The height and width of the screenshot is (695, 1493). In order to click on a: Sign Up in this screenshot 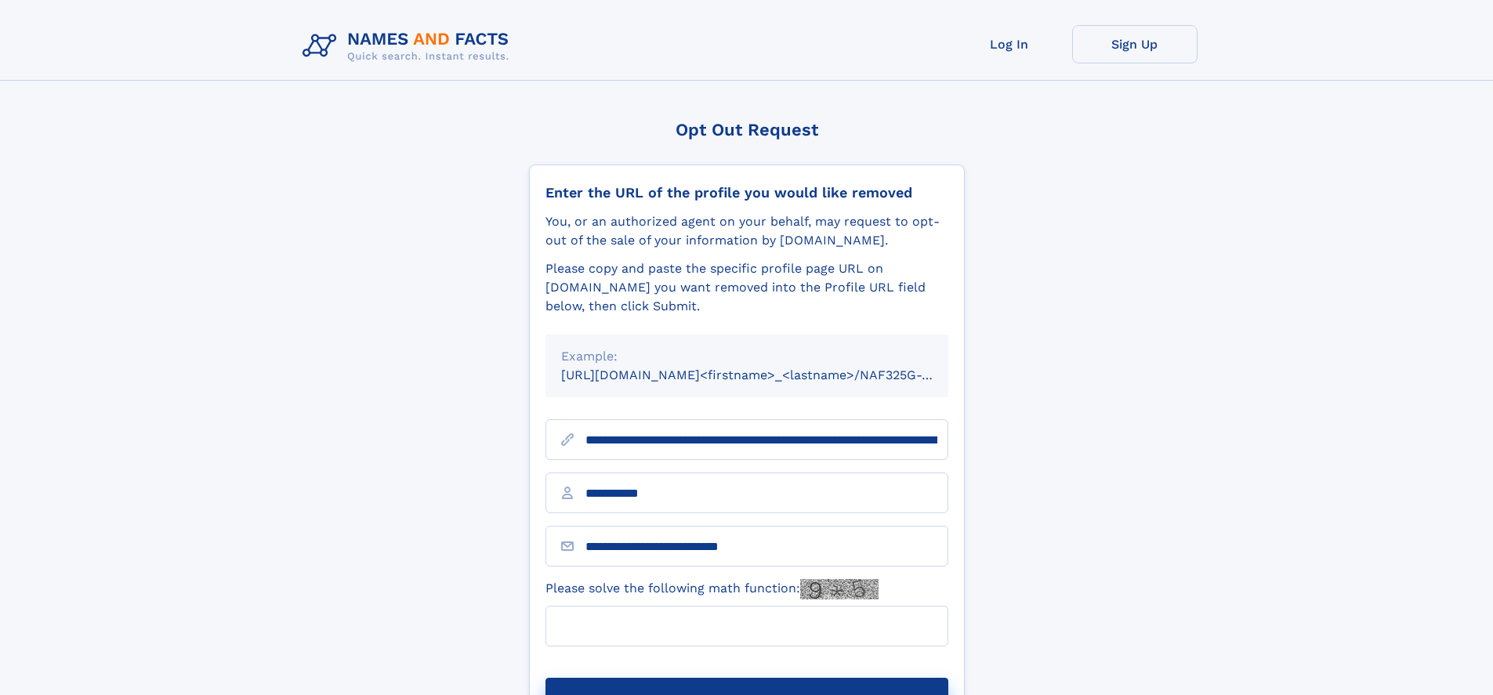, I will do `click(1135, 44)`.